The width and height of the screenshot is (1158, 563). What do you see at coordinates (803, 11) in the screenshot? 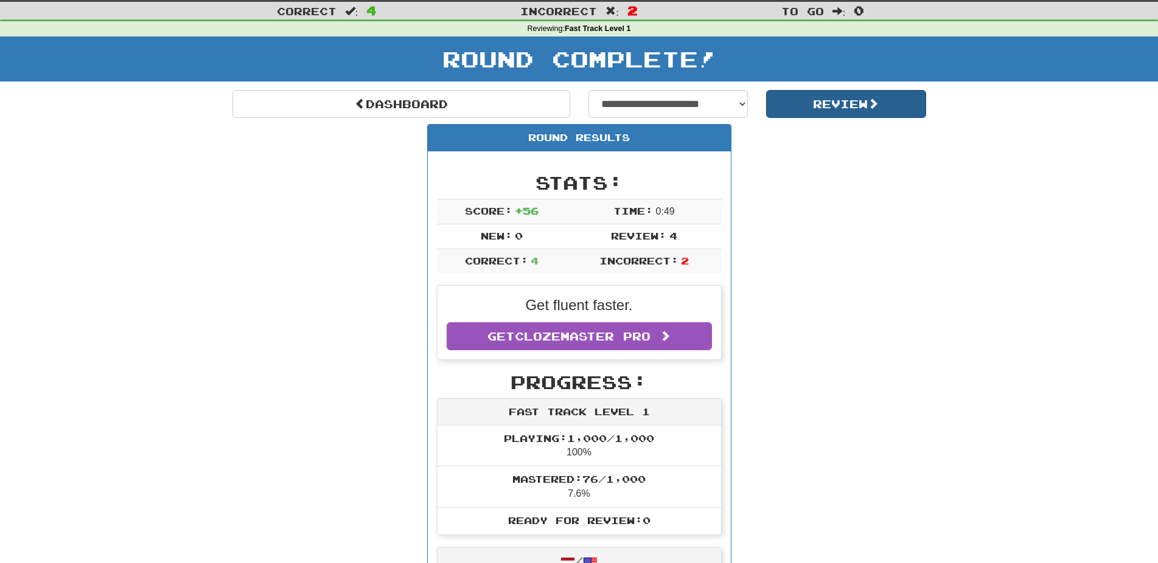
I see `span: To go` at bounding box center [803, 11].